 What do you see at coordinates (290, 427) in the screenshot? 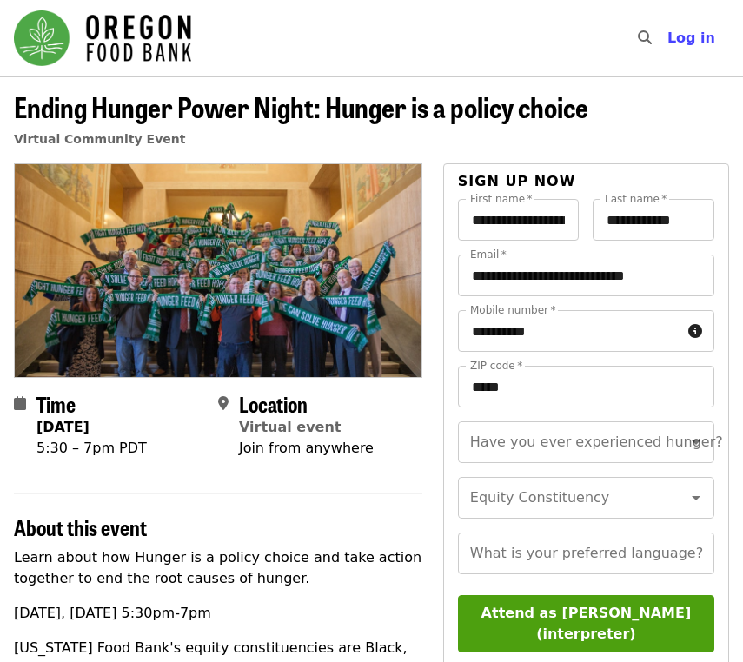
I see `span: Virtual event` at bounding box center [290, 427].